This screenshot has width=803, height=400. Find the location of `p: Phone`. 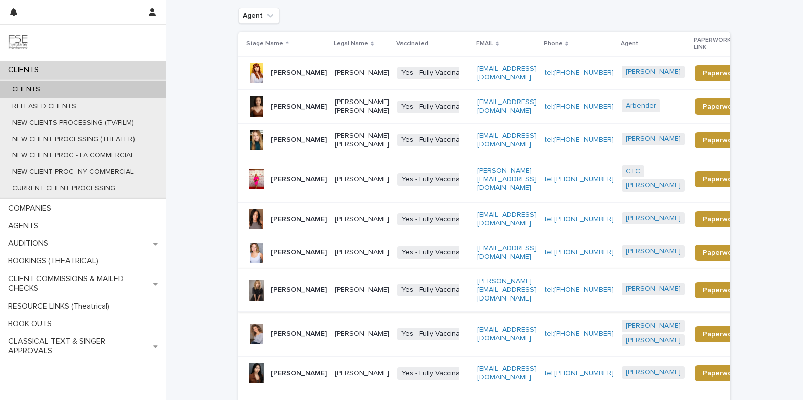

p: Phone is located at coordinates (553, 44).